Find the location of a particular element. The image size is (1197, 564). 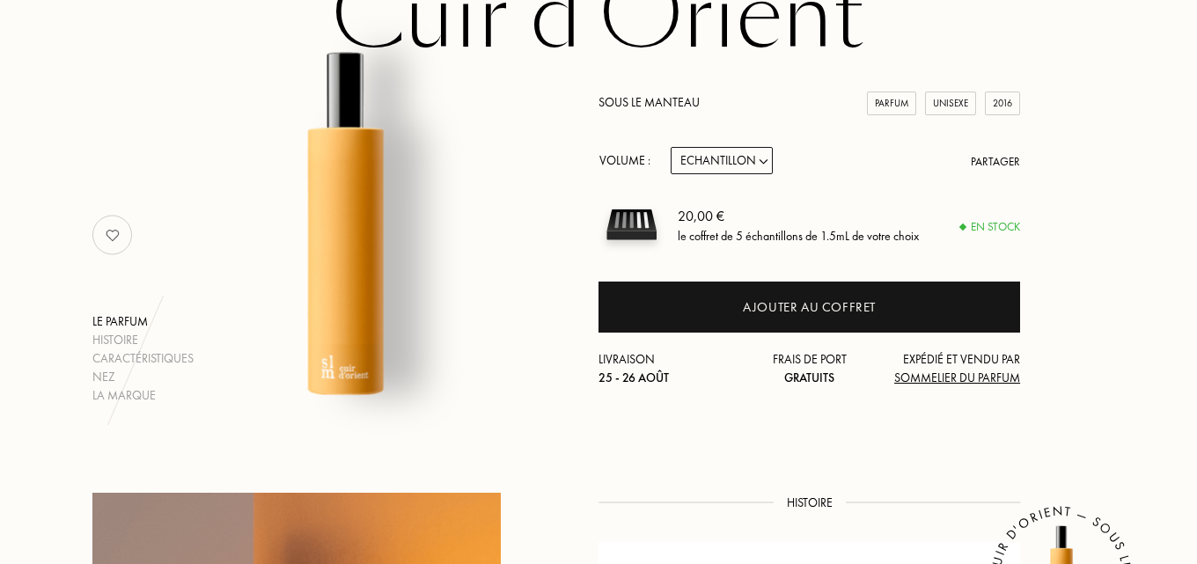

div: Parfum is located at coordinates (891, 103).